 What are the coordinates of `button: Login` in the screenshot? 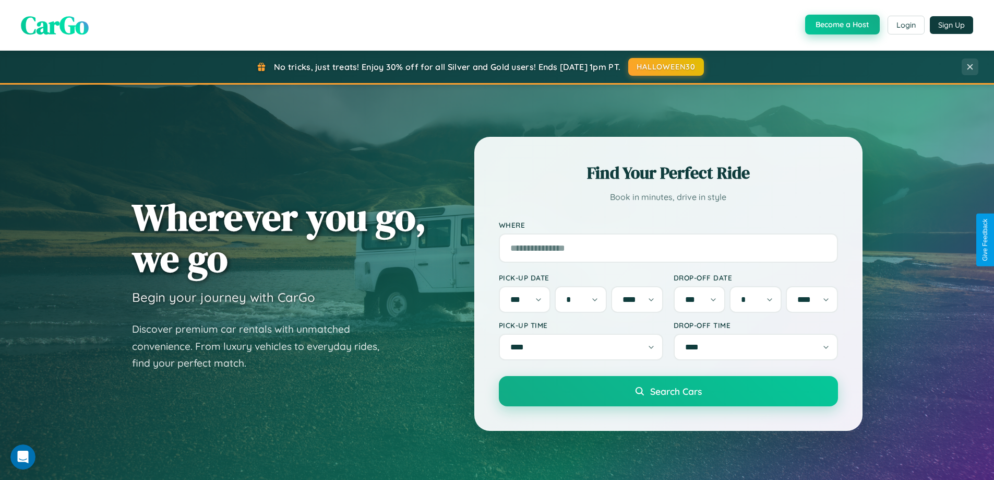 It's located at (906, 25).